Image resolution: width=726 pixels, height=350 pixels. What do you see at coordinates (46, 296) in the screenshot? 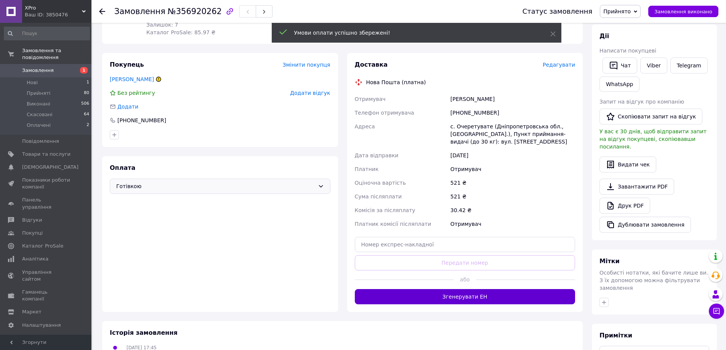
I see `span: Гаманець компанії` at bounding box center [46, 296].